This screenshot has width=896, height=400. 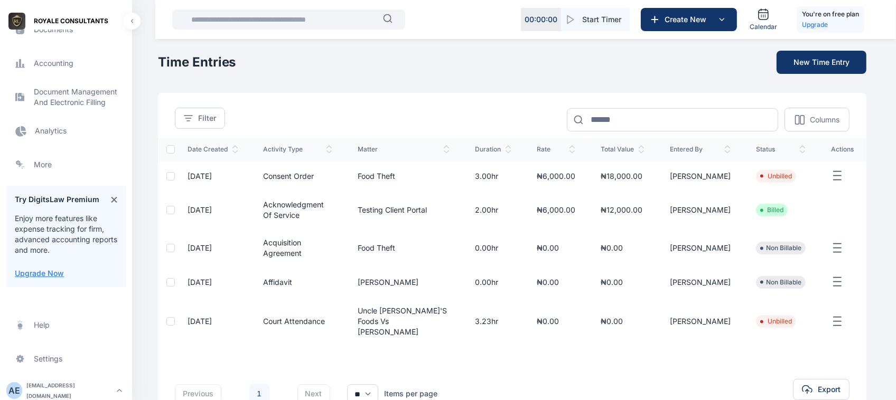 I want to click on span: actions, so click(x=842, y=149).